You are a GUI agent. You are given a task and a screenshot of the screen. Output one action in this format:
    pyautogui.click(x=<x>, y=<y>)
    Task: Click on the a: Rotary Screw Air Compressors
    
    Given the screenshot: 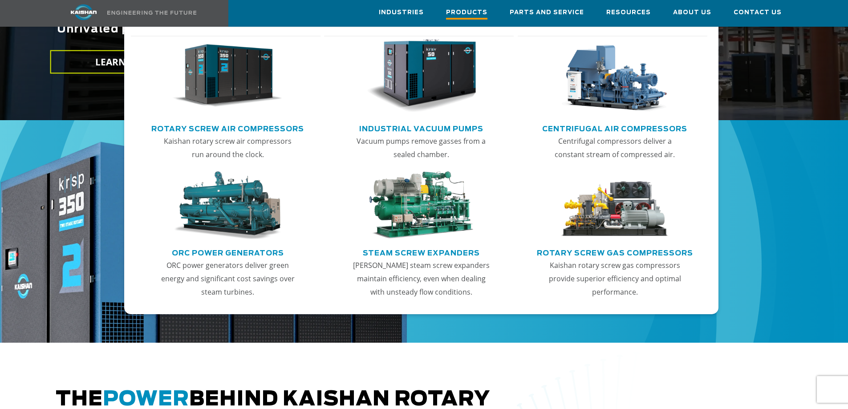 What is the action you would take?
    pyautogui.click(x=227, y=128)
    